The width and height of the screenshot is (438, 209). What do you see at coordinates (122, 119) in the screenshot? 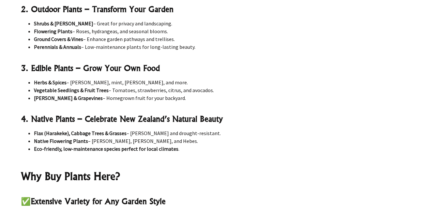
I see `strong: 4. Native Plants – Celebrate New Zealand’s Natural Beauty` at bounding box center [122, 119].